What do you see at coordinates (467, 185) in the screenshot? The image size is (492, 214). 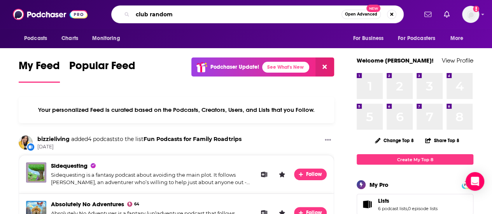 I see `span: PRO` at bounding box center [467, 185].